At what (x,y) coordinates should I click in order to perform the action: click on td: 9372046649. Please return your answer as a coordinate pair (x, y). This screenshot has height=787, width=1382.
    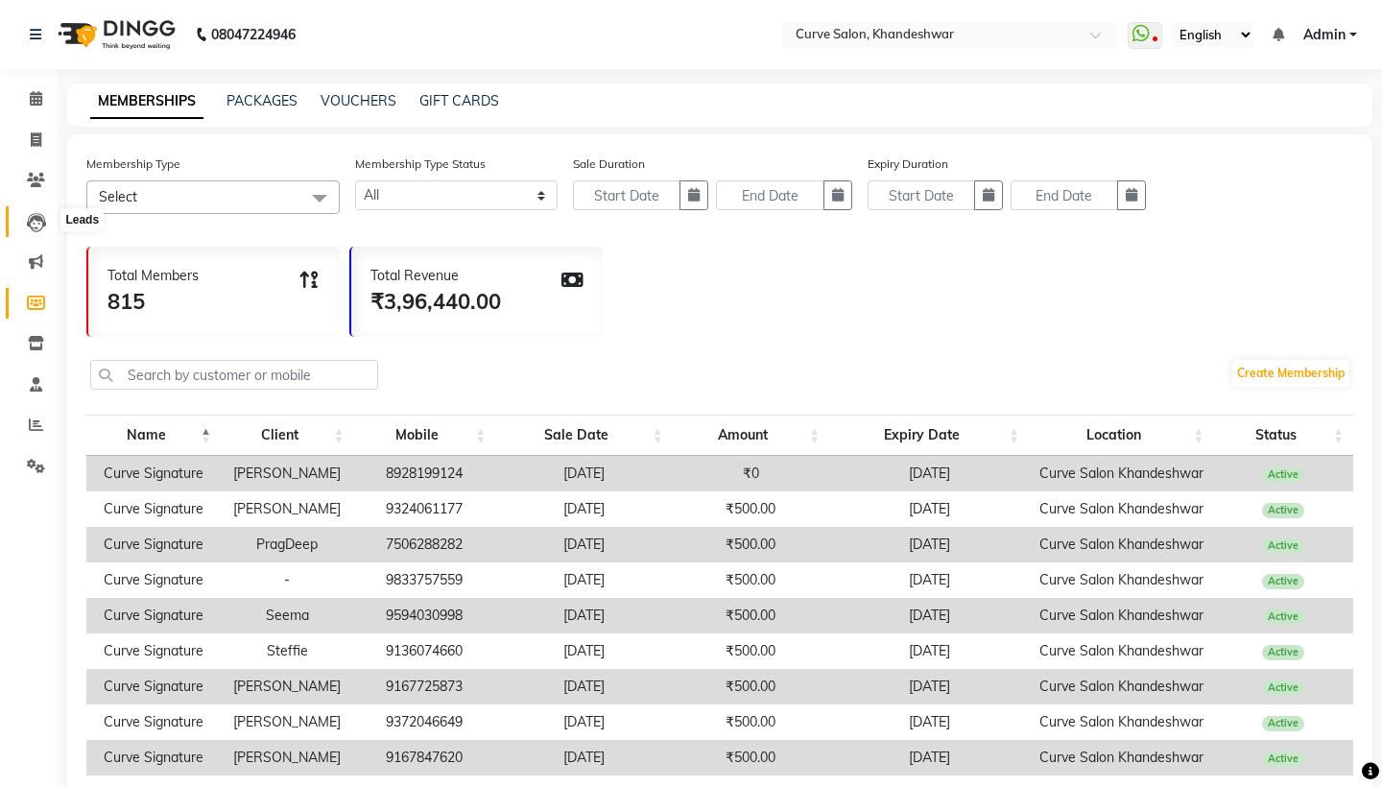
    Looking at the image, I should click on (425, 722).